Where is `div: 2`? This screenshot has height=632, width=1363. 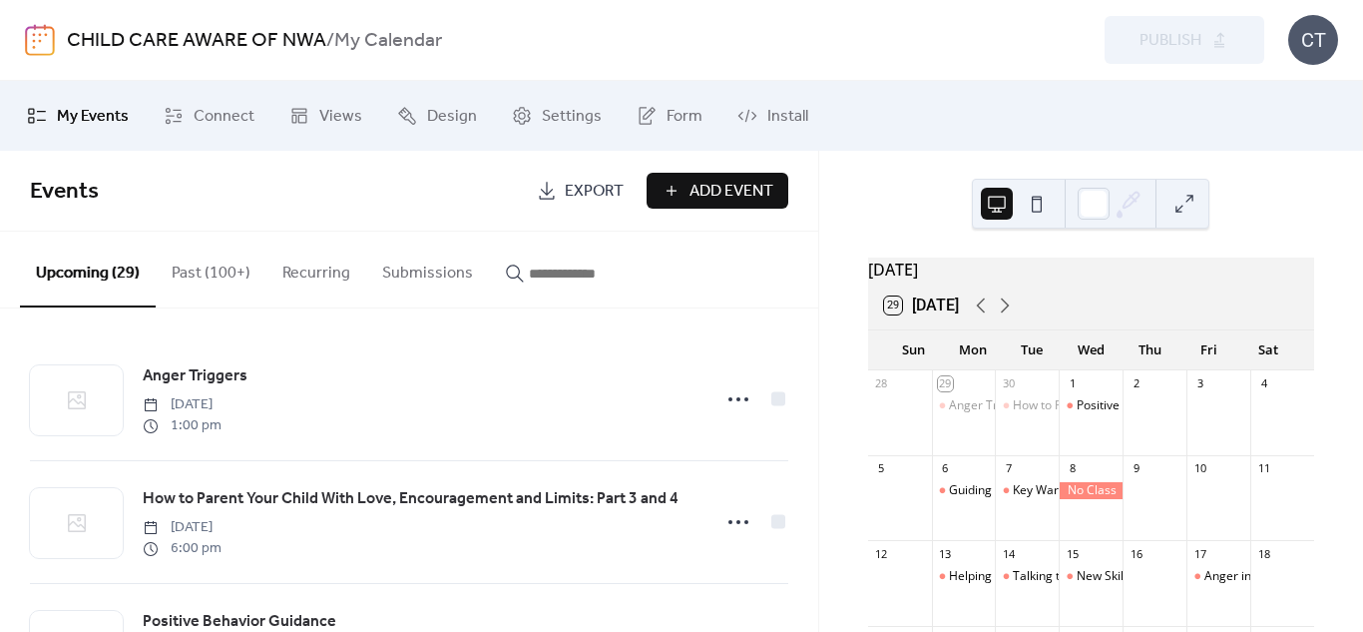
div: 2 is located at coordinates (1136, 383).